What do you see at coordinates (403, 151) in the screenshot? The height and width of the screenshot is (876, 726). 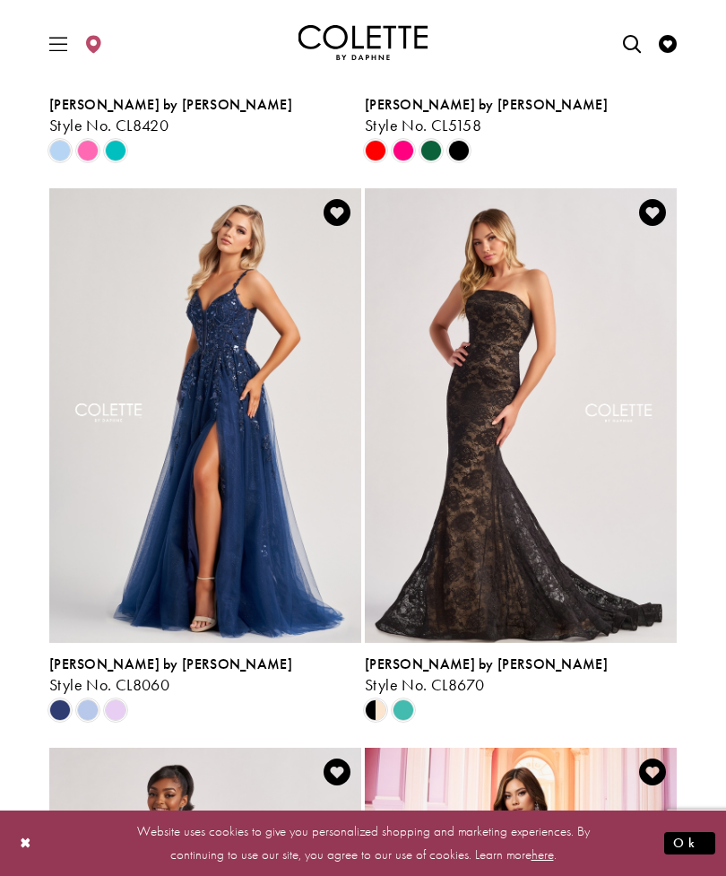 I see `i: Hot Pink` at bounding box center [403, 151].